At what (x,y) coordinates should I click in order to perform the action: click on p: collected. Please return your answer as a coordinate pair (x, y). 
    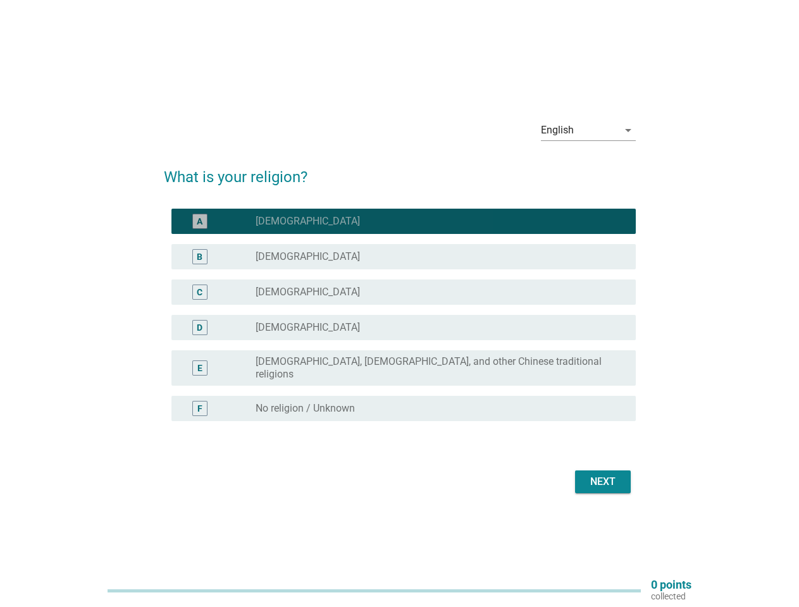
    Looking at the image, I should click on (671, 596).